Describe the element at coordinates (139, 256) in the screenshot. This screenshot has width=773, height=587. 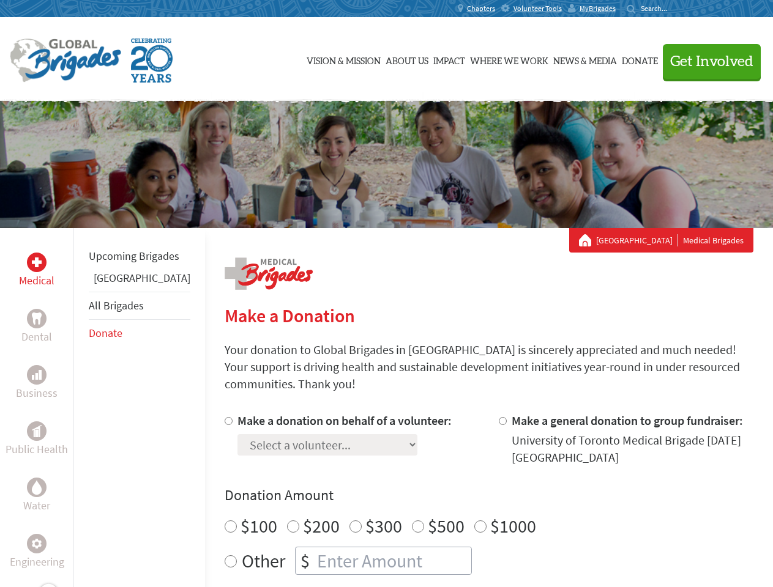
I see `li: Upcoming Brigades` at that location.